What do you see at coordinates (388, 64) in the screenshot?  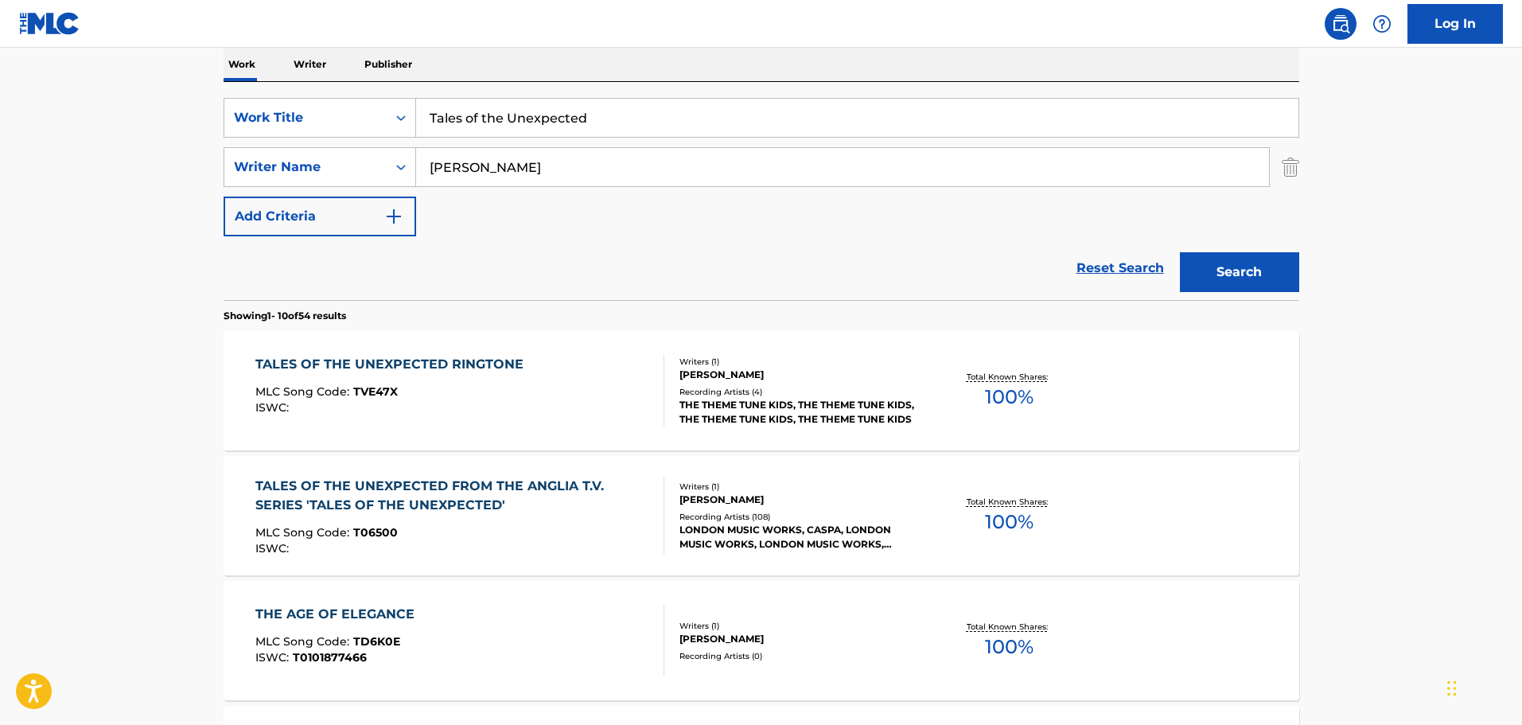 I see `p: Publisher` at bounding box center [388, 64].